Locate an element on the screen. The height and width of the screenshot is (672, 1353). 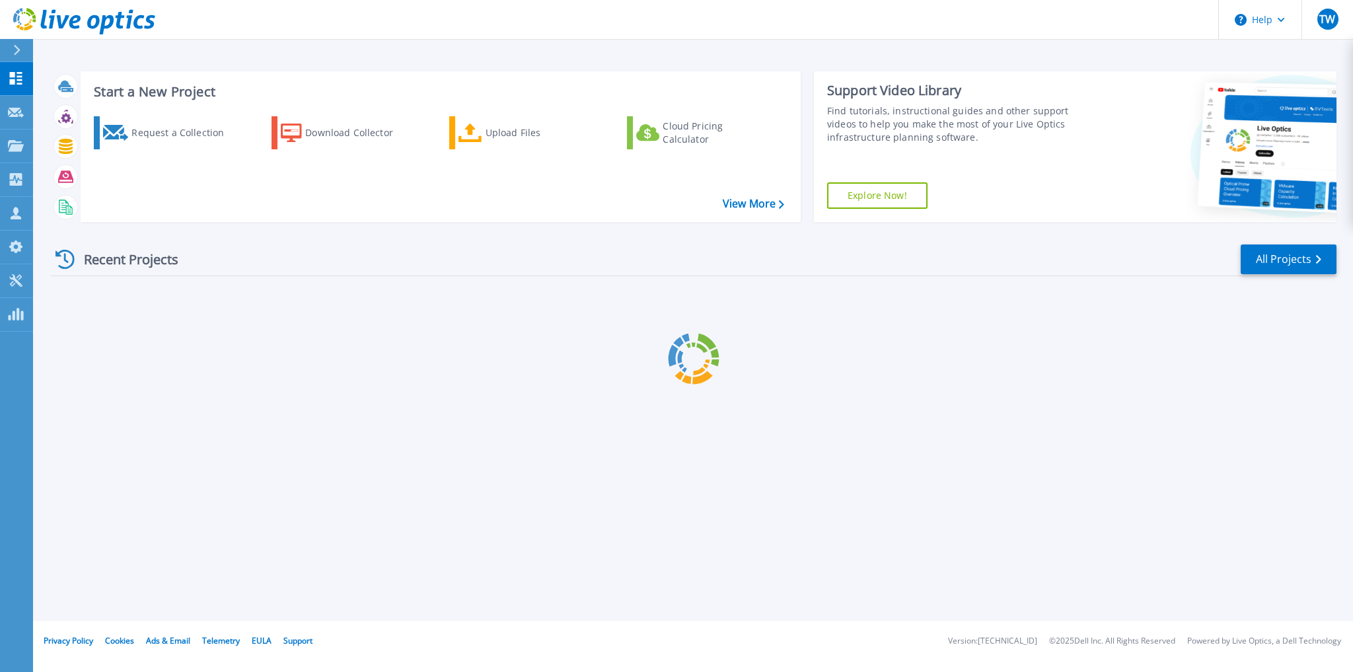
a: Privacy Policy is located at coordinates (68, 640).